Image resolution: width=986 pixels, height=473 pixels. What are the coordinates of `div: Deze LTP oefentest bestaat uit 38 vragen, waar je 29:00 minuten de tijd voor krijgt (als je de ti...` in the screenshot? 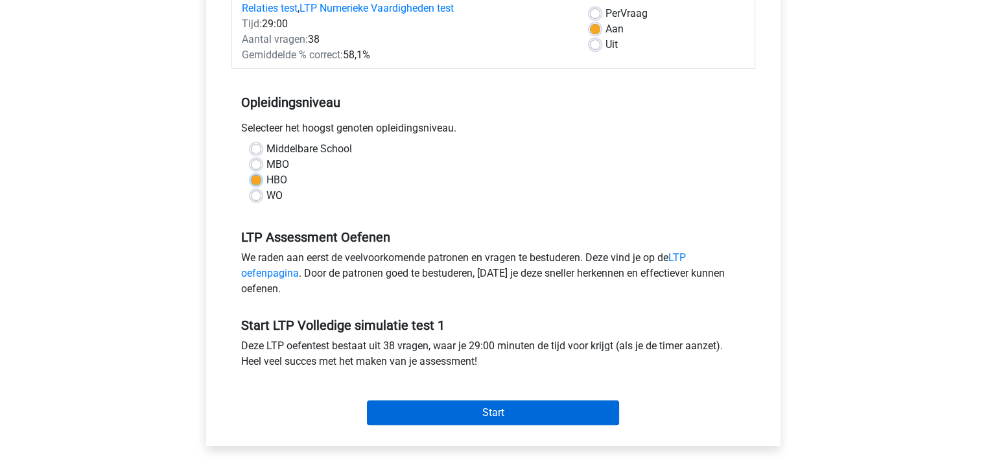 It's located at (493, 357).